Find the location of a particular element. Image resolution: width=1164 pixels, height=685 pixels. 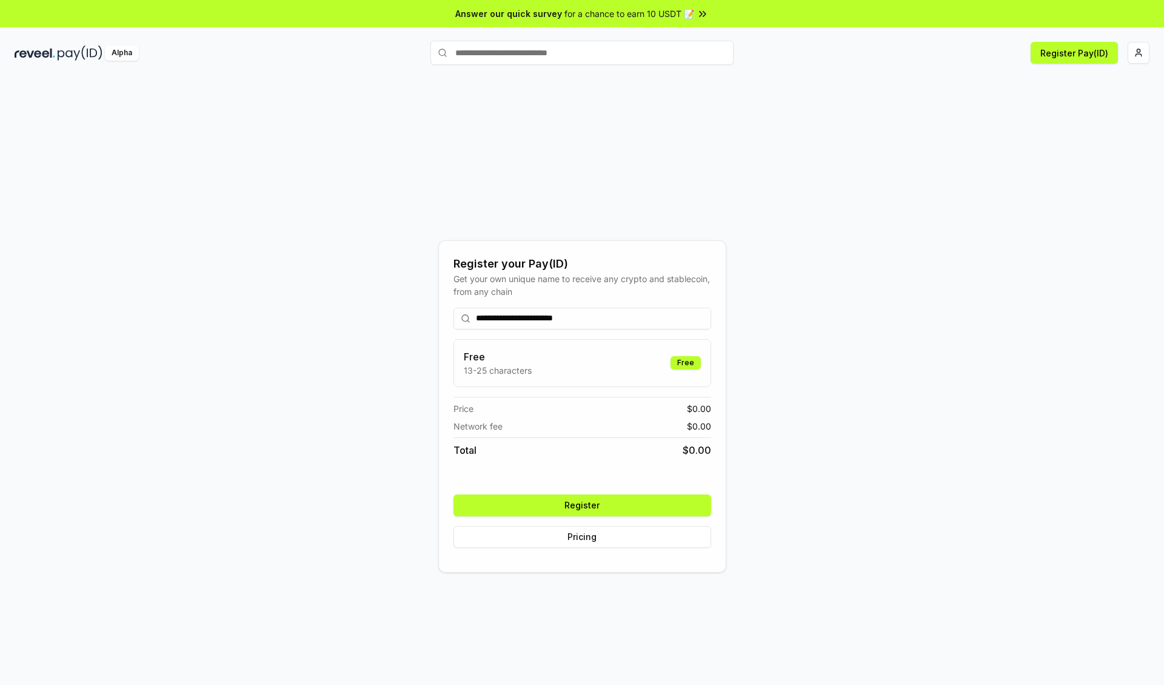

div: Get your own unique name to receive any crypto and stablecoin, from any chain is located at coordinates (582, 285).